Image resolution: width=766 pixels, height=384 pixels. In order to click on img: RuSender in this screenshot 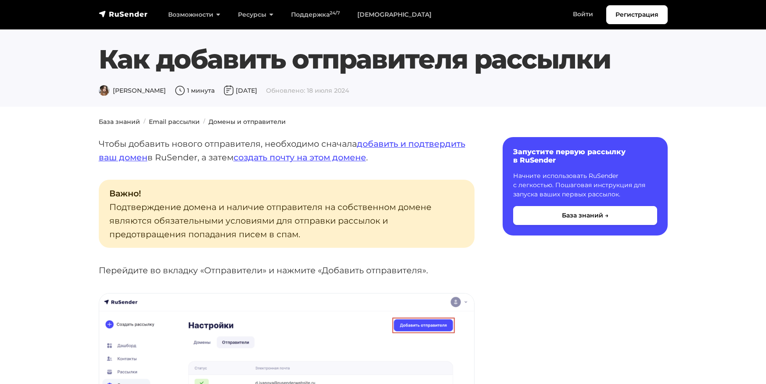, I will do `click(123, 14)`.